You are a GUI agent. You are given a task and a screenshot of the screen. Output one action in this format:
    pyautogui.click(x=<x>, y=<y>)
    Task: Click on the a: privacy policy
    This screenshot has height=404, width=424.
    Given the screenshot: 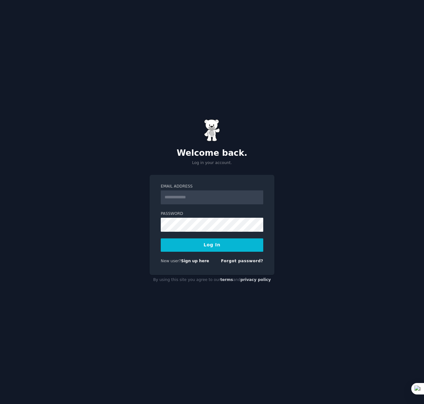 What is the action you would take?
    pyautogui.click(x=256, y=280)
    